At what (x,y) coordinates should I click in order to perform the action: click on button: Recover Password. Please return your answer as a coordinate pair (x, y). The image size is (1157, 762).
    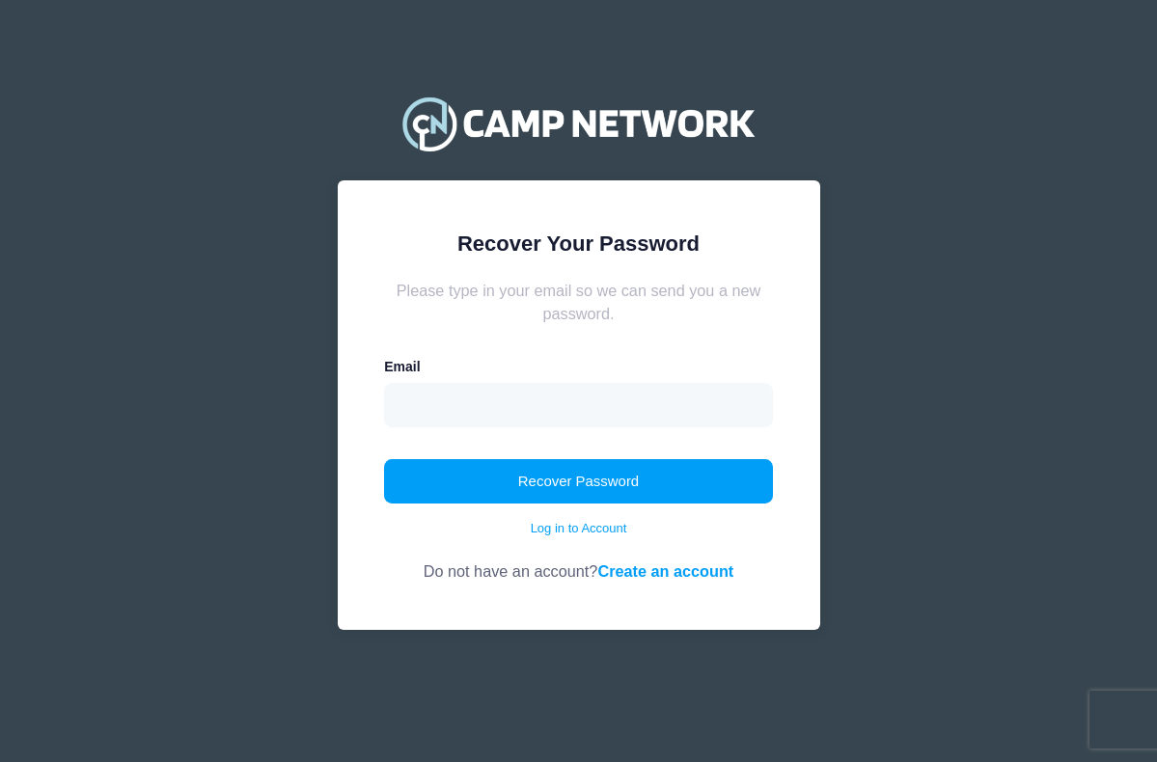
    Looking at the image, I should click on (578, 482).